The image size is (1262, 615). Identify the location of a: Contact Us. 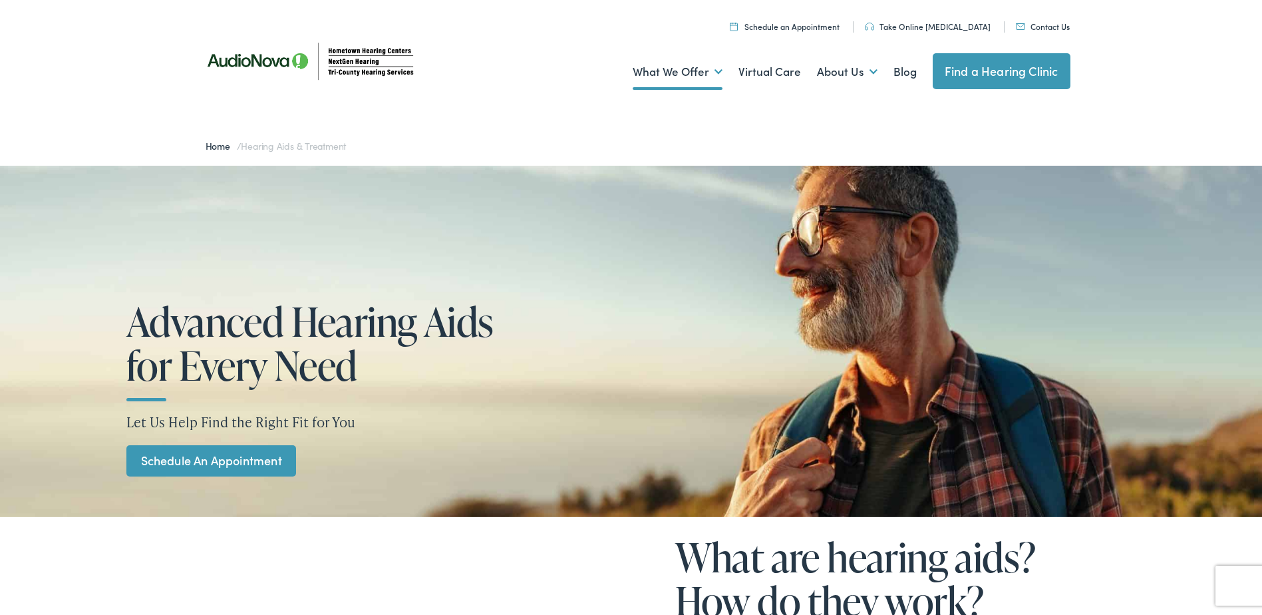
(1042, 26).